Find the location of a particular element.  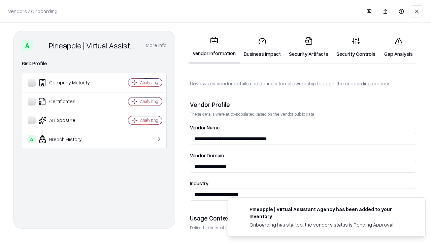

div: Pineapple | Virtual Assistant Agency has been added to your inventory is located at coordinates (329, 213).